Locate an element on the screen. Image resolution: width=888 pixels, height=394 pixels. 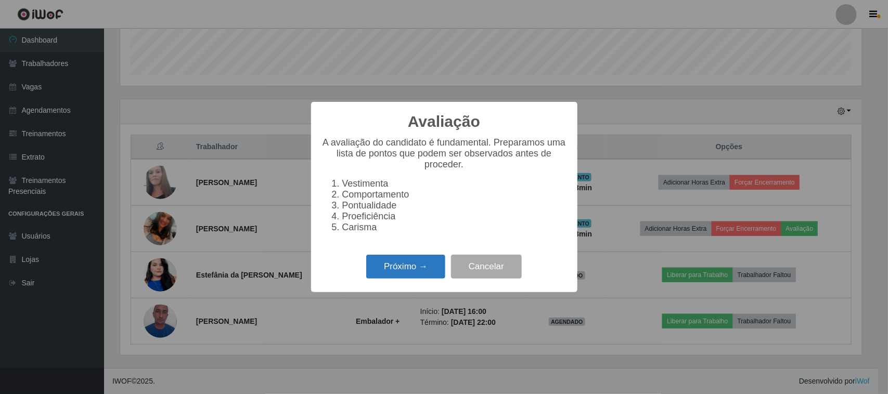
li: Carisma is located at coordinates (455, 227).